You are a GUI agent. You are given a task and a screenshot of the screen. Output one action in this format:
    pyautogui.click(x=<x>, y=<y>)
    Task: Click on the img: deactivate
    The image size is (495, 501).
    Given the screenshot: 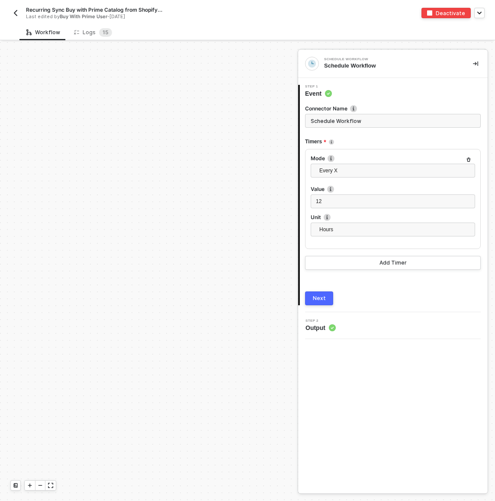 What is the action you would take?
    pyautogui.click(x=430, y=13)
    